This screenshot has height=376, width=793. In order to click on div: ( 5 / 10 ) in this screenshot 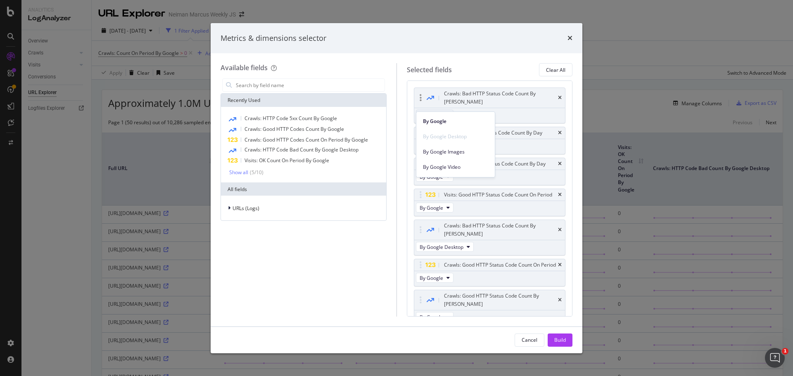, I will do `click(256, 172)`.